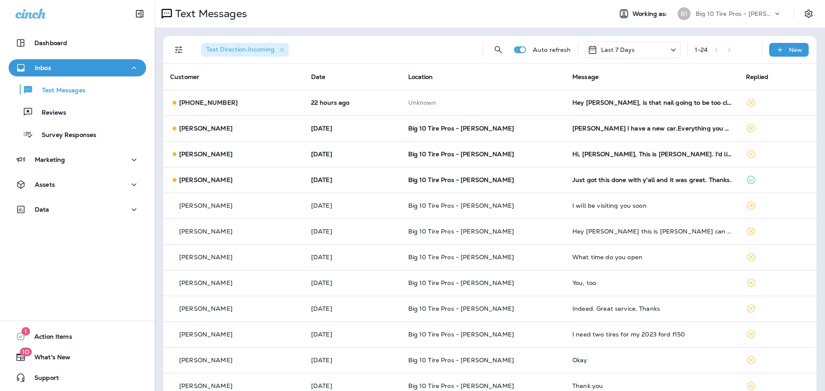 The height and width of the screenshot is (391, 825). What do you see at coordinates (49, 339) in the screenshot?
I see `span: Action Items` at bounding box center [49, 339].